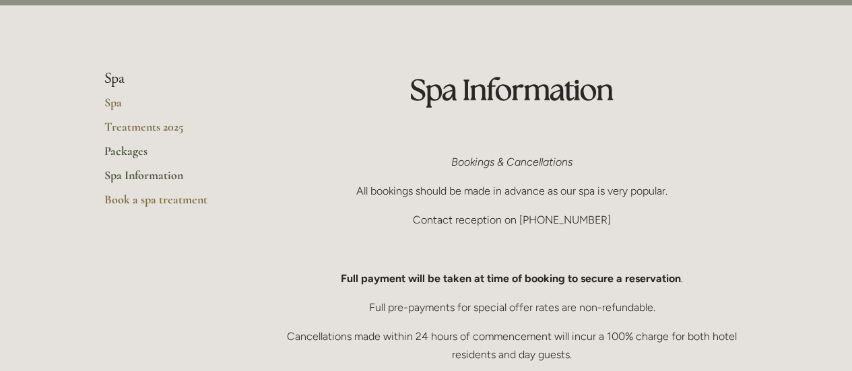 The image size is (852, 371). Describe the element at coordinates (512, 345) in the screenshot. I see `p: Cancellations made within 24 hours of commencement will incur a 100% charge for both hotel reside...` at that location.